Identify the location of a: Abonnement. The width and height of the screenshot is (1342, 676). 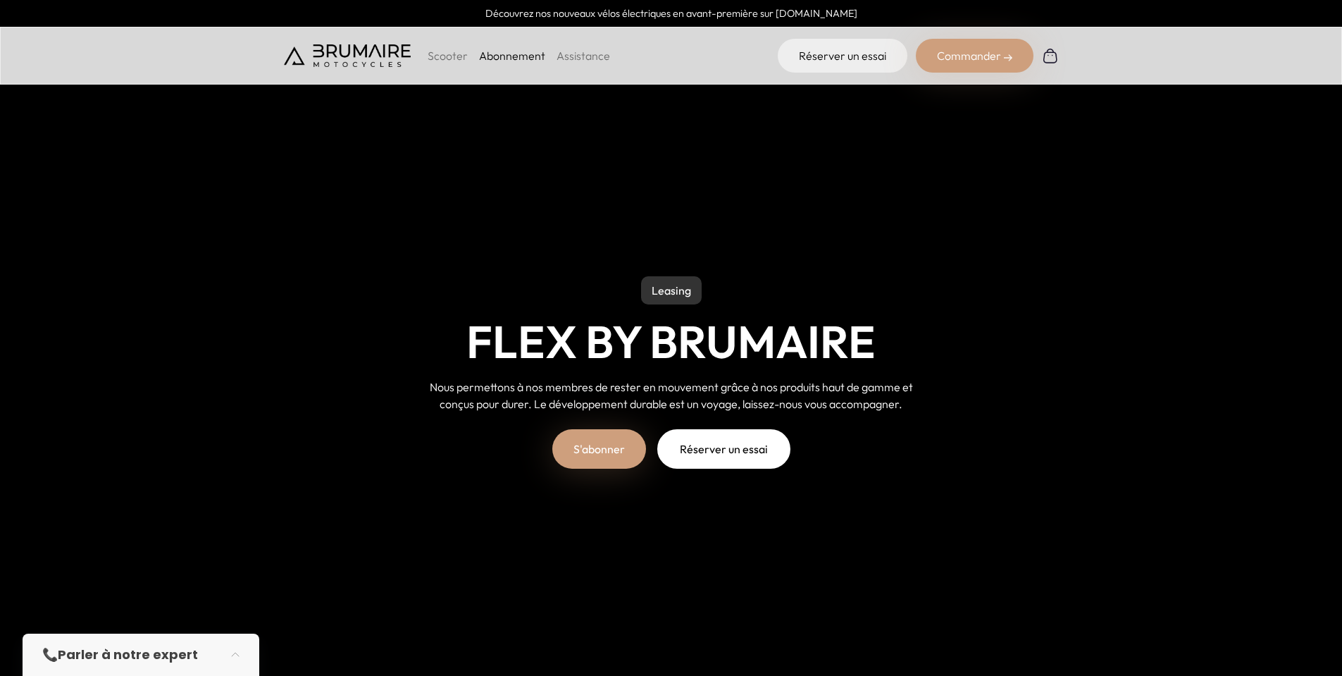
(512, 56).